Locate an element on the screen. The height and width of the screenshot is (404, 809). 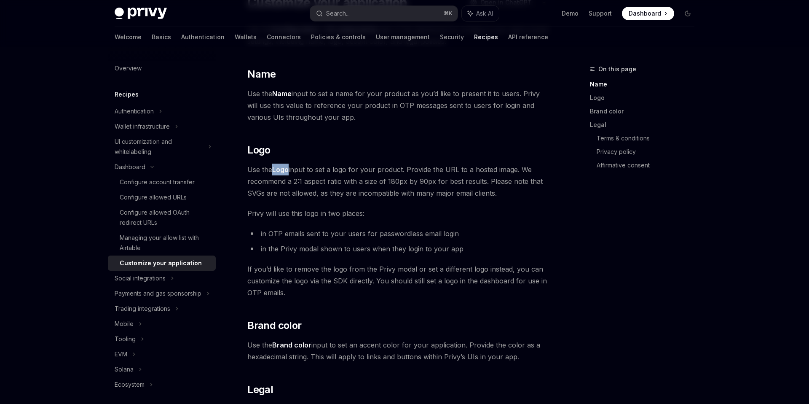
div: Social integrations is located at coordinates (140, 278).